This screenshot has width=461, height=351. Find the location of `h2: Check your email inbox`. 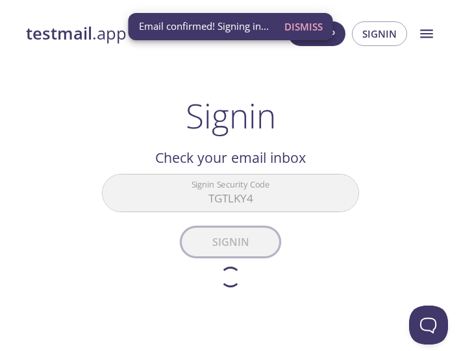

h2: Check your email inbox is located at coordinates (231, 158).